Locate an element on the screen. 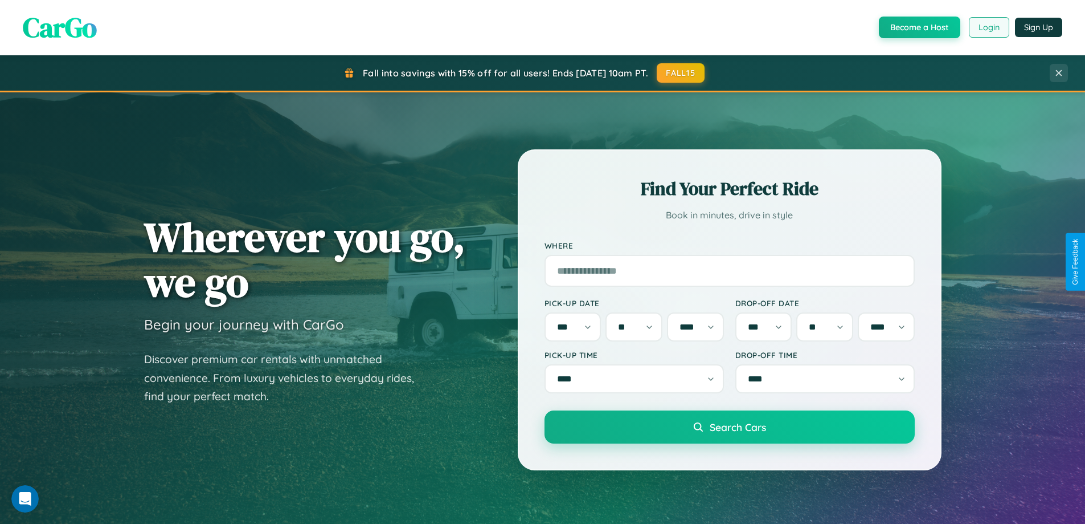 This screenshot has width=1085, height=524. label: Where is located at coordinates (730, 245).